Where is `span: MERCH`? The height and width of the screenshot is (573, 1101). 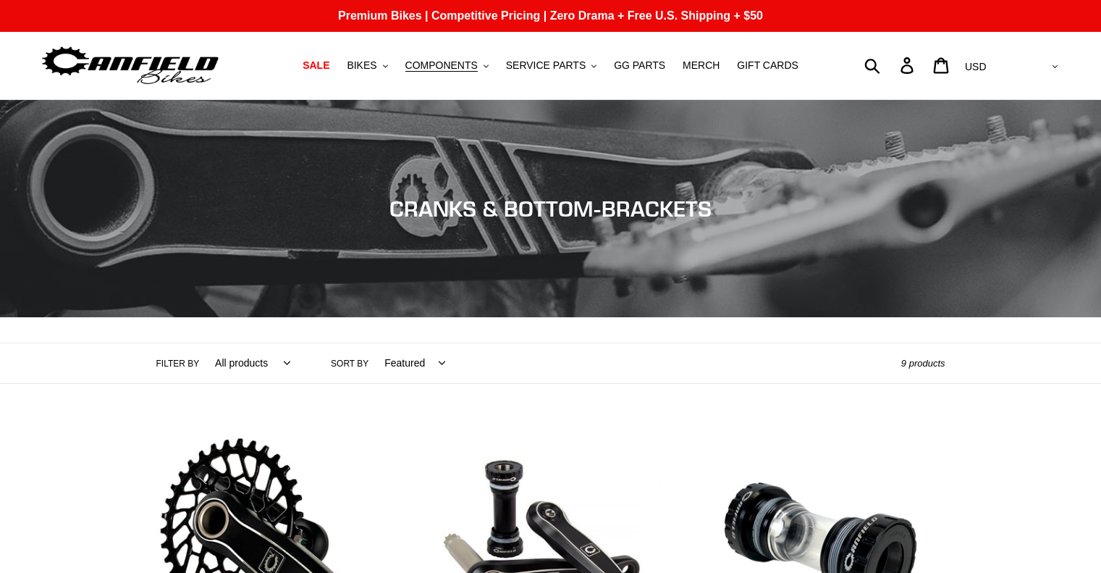
span: MERCH is located at coordinates (701, 65).